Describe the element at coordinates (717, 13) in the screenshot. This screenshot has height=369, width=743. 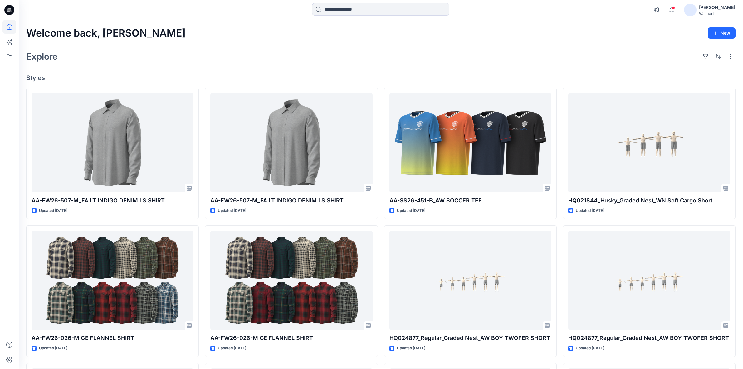
I see `div: Walmart` at that location.